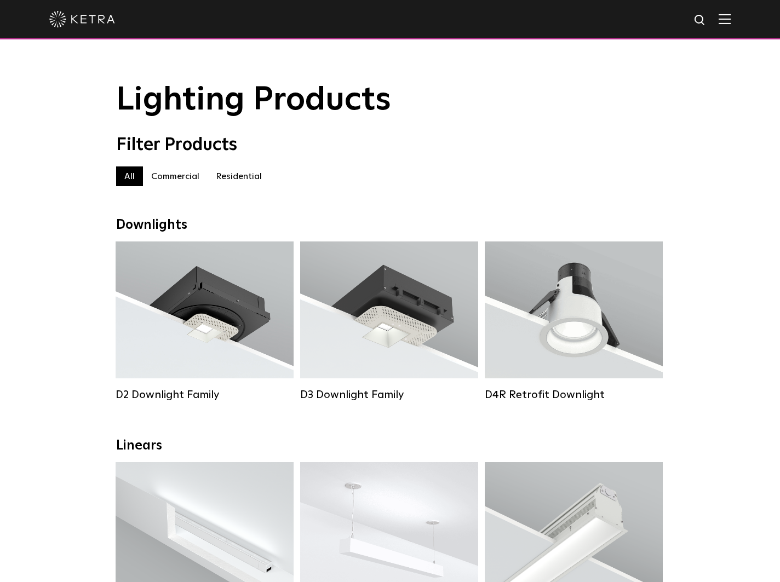 The width and height of the screenshot is (780, 582). Describe the element at coordinates (700, 20) in the screenshot. I see `img: search icon` at that location.